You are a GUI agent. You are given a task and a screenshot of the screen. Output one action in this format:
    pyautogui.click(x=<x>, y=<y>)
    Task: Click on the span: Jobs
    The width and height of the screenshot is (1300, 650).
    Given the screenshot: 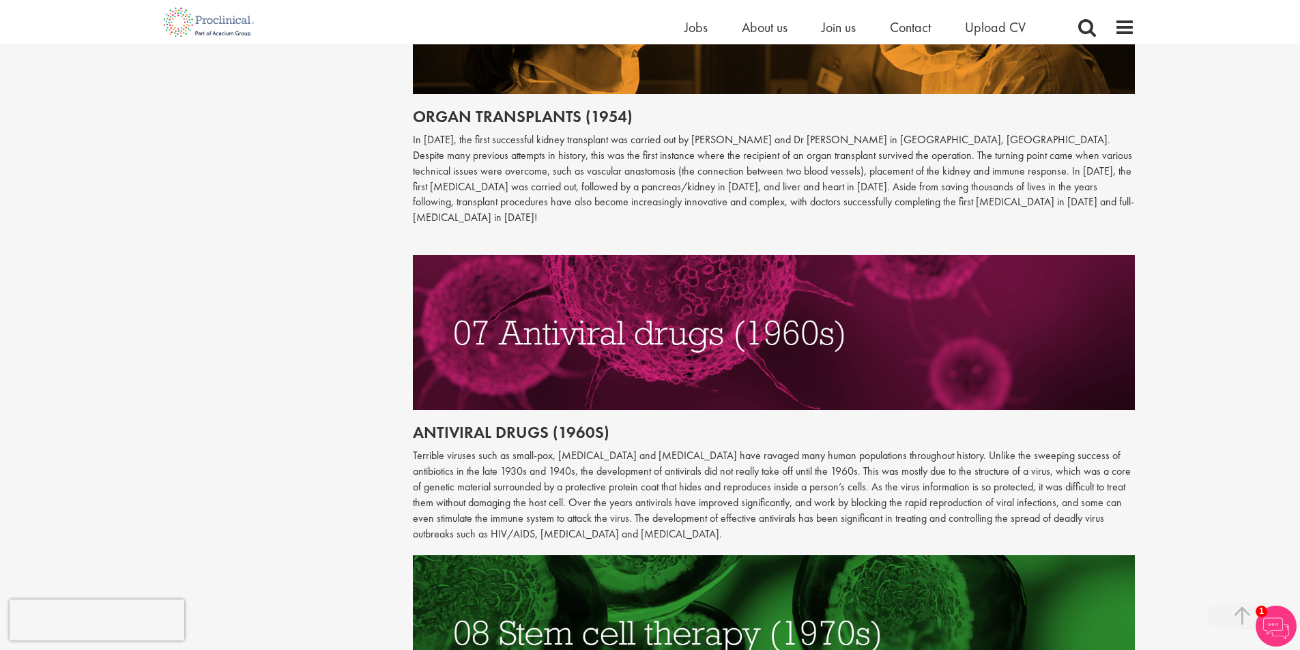 What is the action you would take?
    pyautogui.click(x=696, y=27)
    